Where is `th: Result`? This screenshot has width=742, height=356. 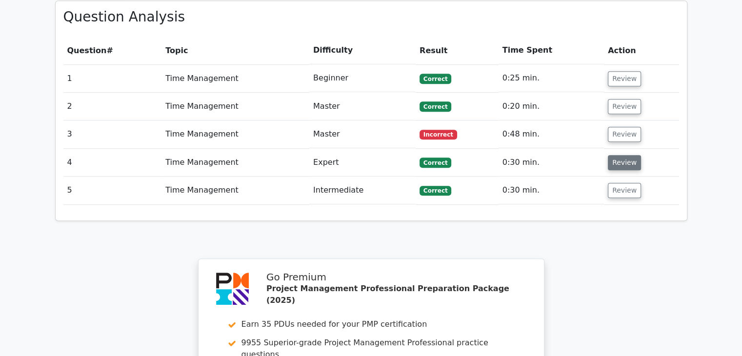
th: Result is located at coordinates (457, 50).